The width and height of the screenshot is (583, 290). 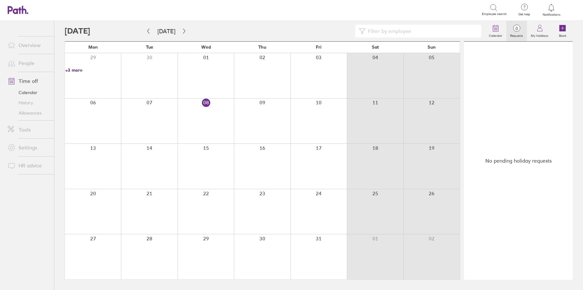 What do you see at coordinates (28, 129) in the screenshot?
I see `a: Tools` at bounding box center [28, 129].